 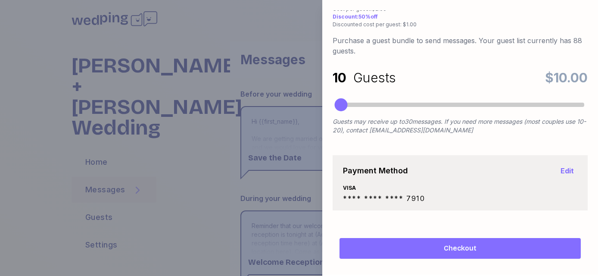 I want to click on div: Payment Method, so click(x=375, y=171).